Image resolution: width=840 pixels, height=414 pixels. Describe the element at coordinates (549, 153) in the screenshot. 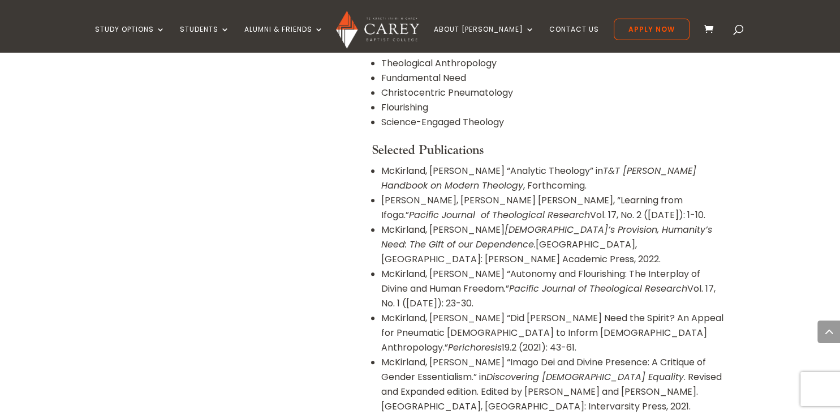

I see `h4: Selected Publications` at that location.